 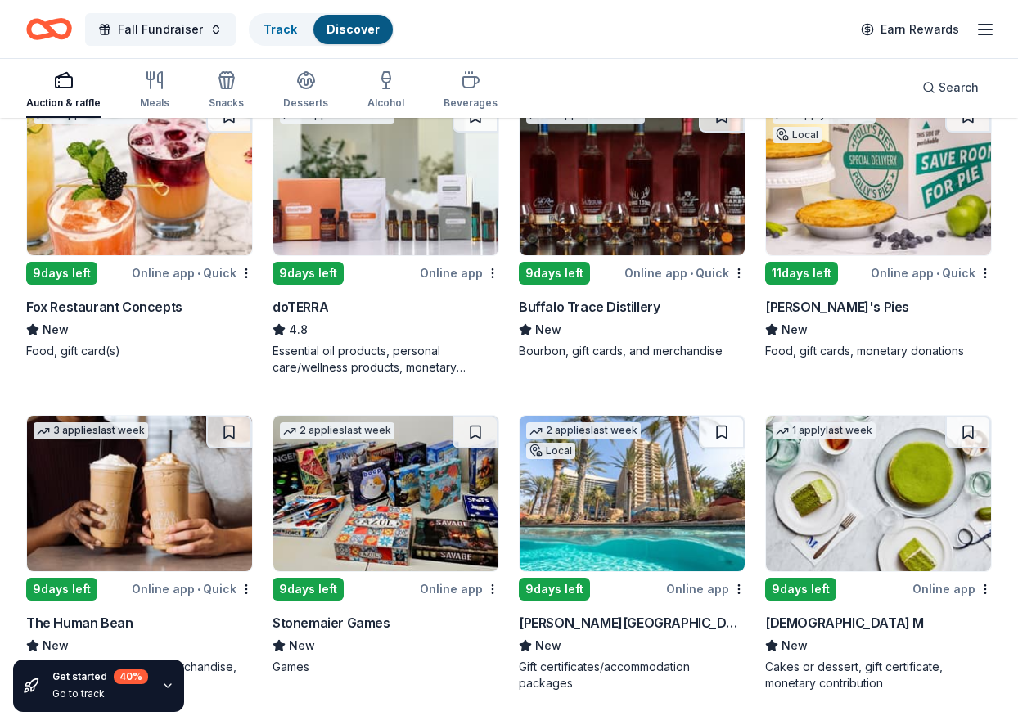 I want to click on div: Buffalo Trace Distillery, so click(x=589, y=307).